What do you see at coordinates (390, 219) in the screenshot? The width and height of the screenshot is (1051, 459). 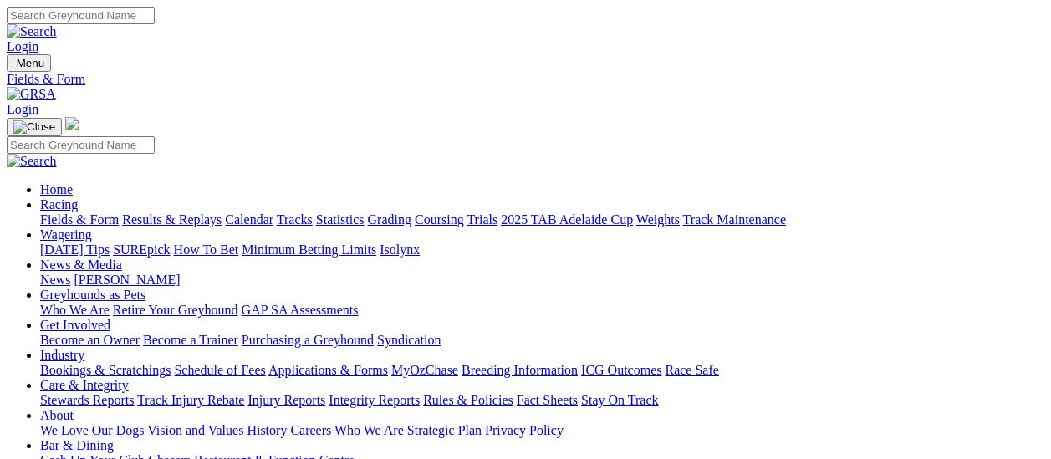 I see `a: Grading` at bounding box center [390, 219].